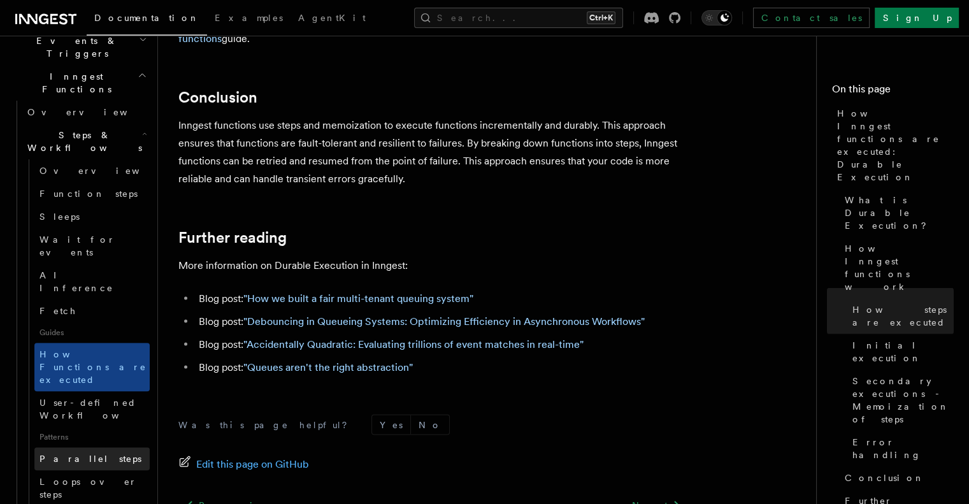 Image resolution: width=969 pixels, height=504 pixels. Describe the element at coordinates (811, 18) in the screenshot. I see `a: Contact sales` at that location.